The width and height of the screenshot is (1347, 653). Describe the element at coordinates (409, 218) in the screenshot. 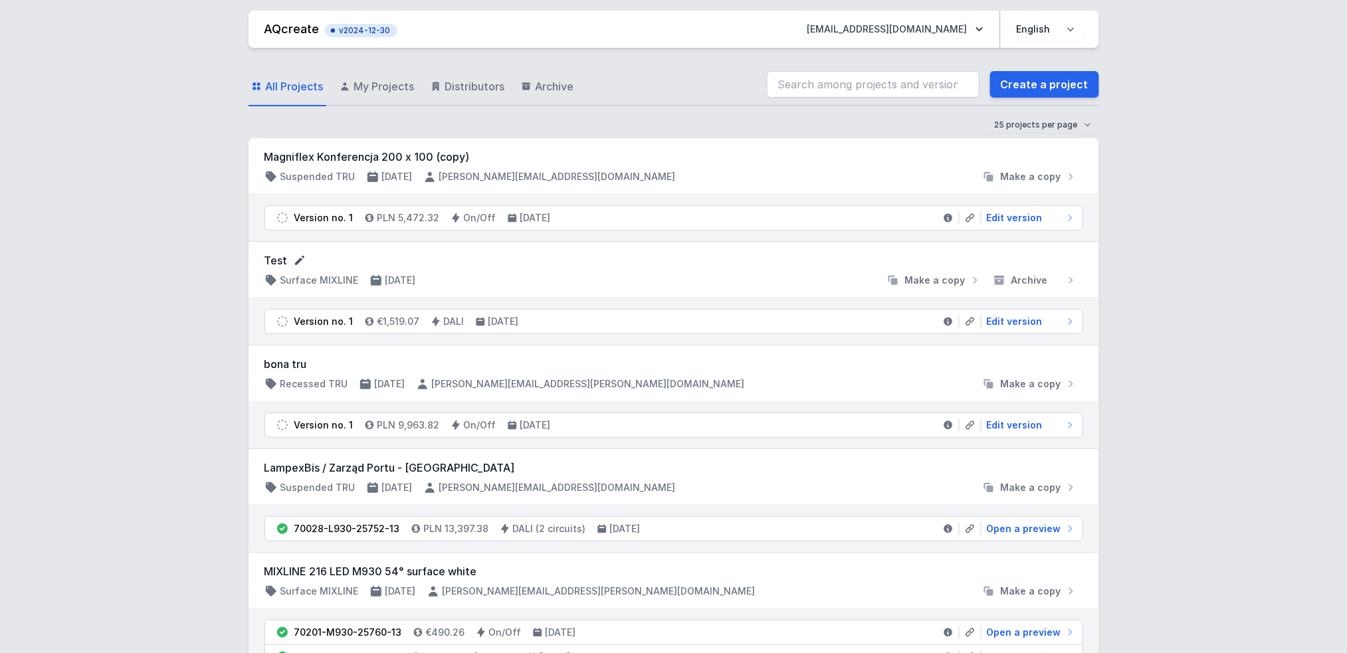

I see `h4: PLN 5,472.32` at that location.